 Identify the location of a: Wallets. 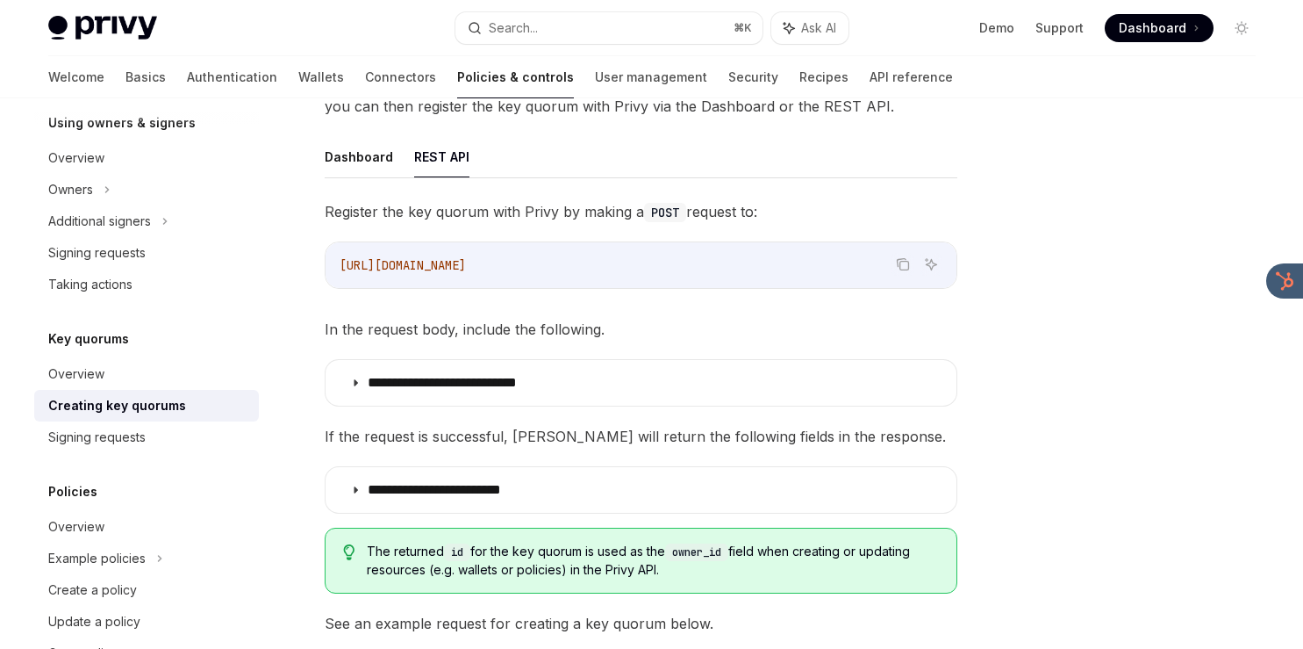
(321, 77).